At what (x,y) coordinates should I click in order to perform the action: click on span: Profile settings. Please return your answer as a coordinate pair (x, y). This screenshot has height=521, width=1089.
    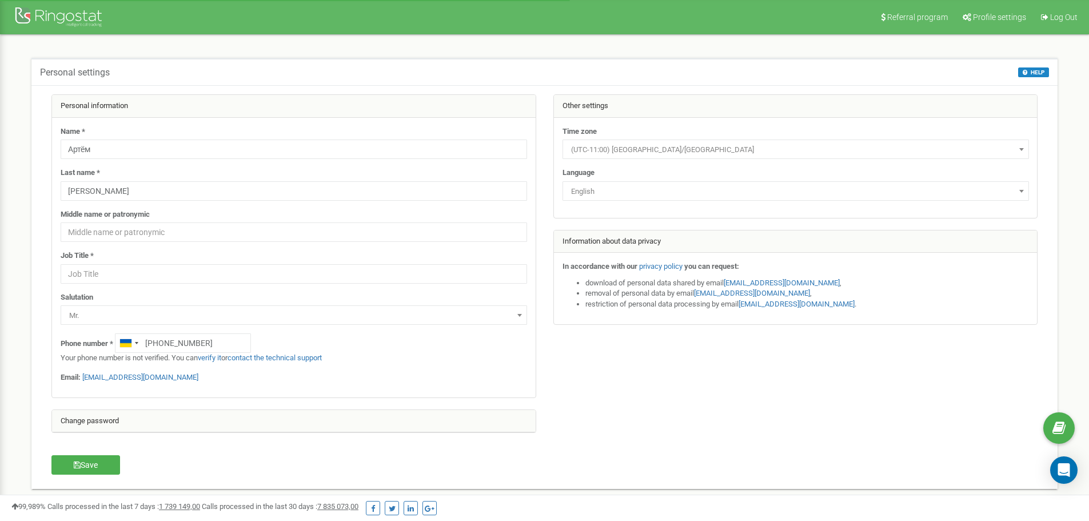
    Looking at the image, I should click on (999, 17).